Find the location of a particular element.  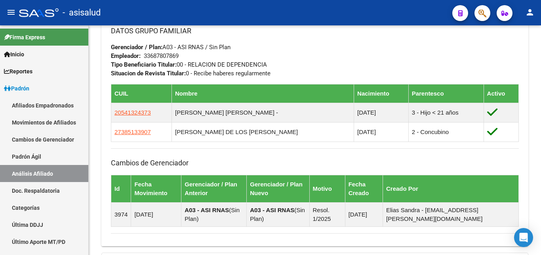

span: Firma Express is located at coordinates (25, 37).